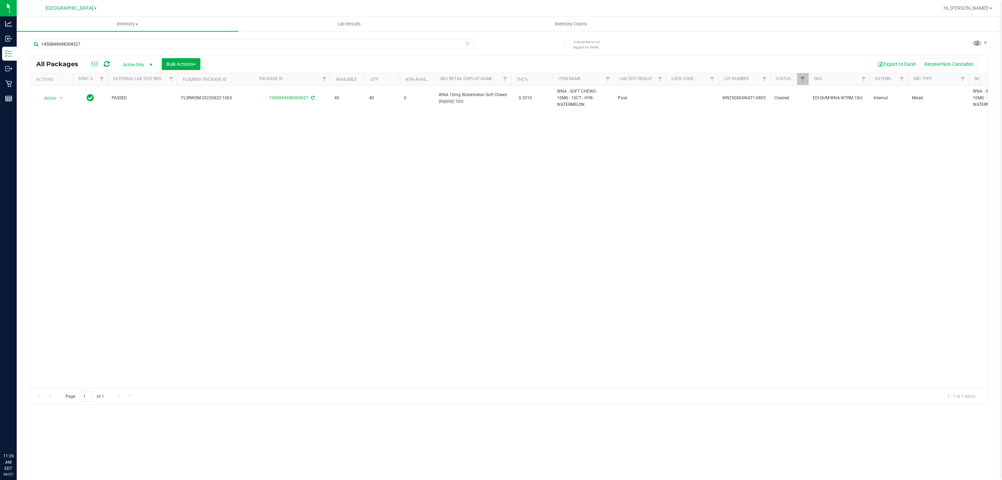  Describe the element at coordinates (346, 79) in the screenshot. I see `a: Available` at that location.